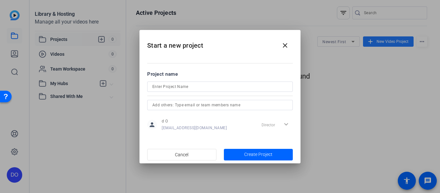 The height and width of the screenshot is (193, 440). I want to click on button: Cancel, so click(182, 155).